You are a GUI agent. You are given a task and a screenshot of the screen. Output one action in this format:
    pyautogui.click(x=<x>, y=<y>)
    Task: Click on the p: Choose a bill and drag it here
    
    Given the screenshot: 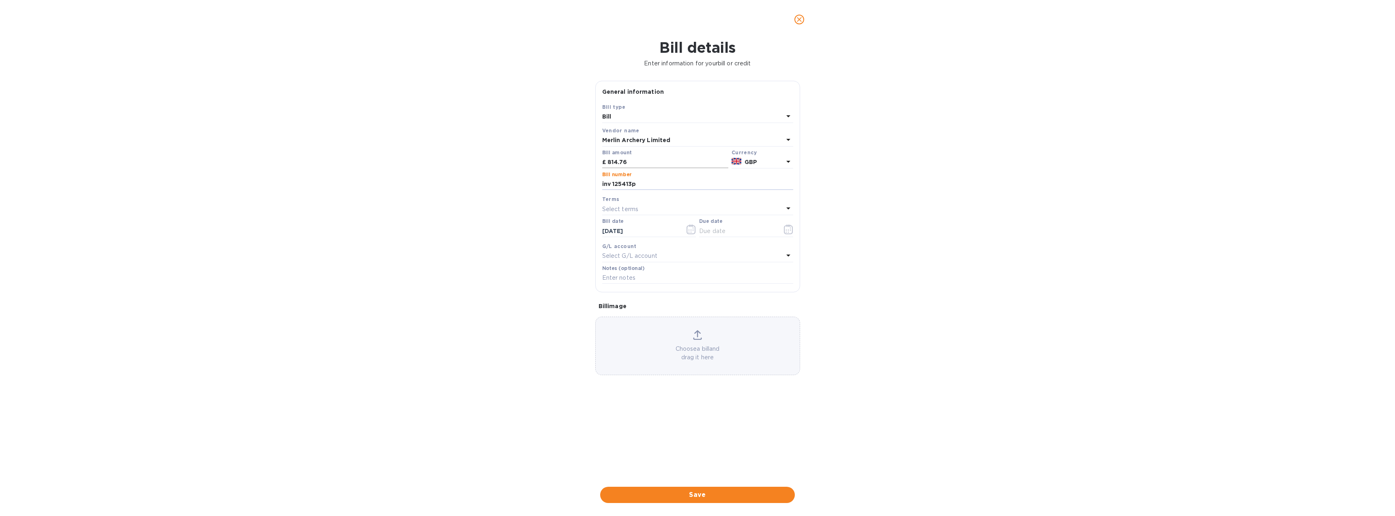 What is the action you would take?
    pyautogui.click(x=698, y=353)
    